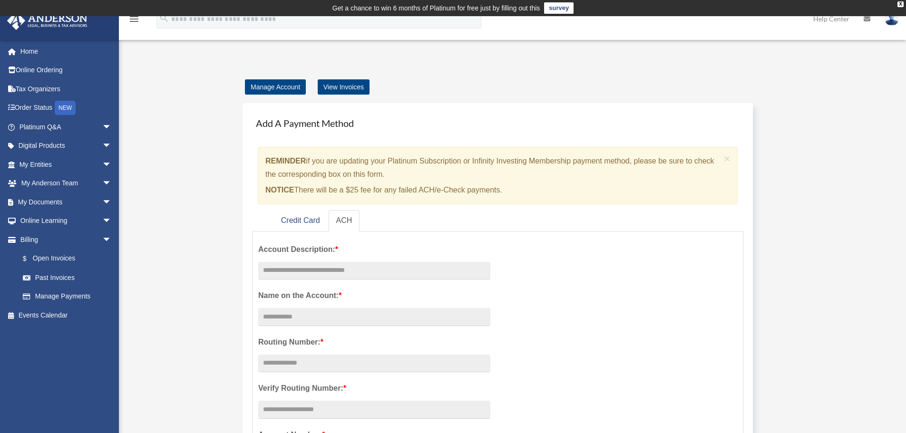 This screenshot has height=433, width=906. What do you see at coordinates (900, 4) in the screenshot?
I see `div: close` at bounding box center [900, 4].